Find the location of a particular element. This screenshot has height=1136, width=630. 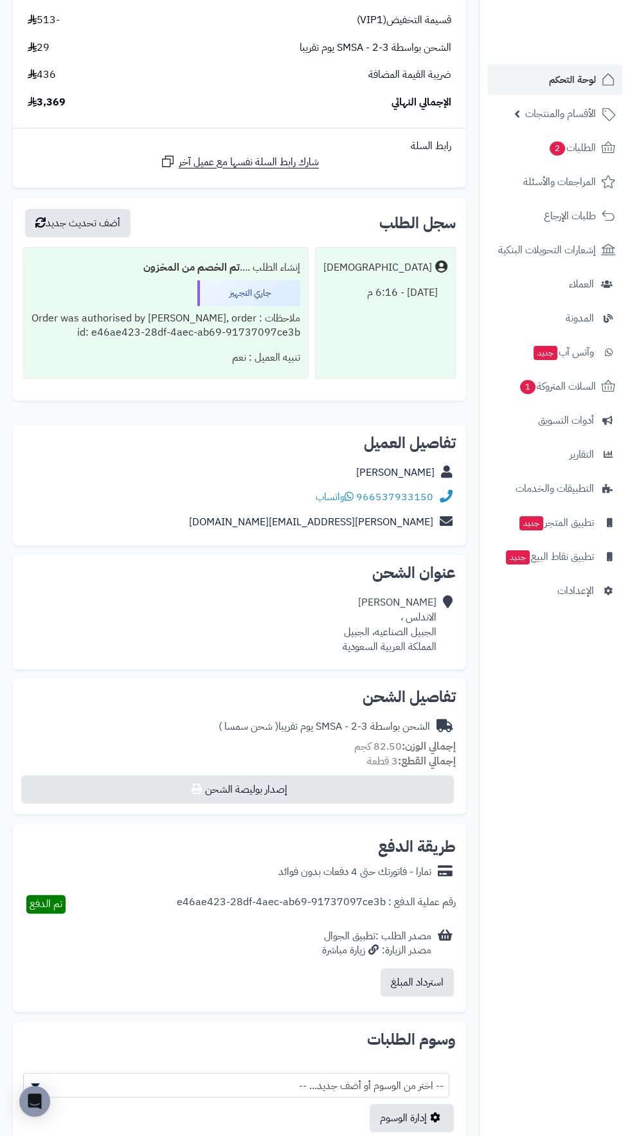

span: المدونة is located at coordinates (580, 318).